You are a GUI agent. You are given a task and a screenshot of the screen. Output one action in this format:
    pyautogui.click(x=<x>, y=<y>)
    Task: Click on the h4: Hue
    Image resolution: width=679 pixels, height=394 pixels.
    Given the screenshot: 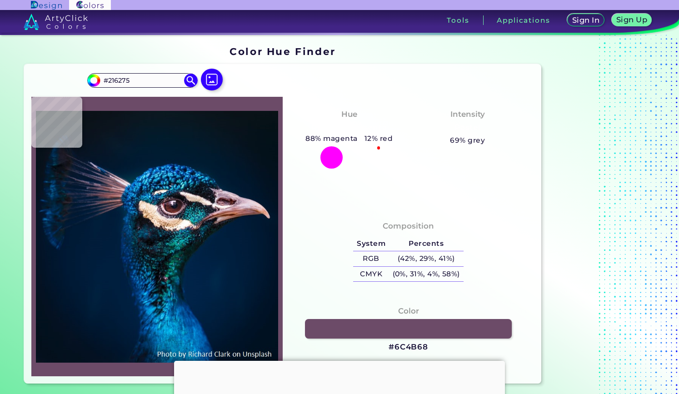 What is the action you would take?
    pyautogui.click(x=349, y=114)
    